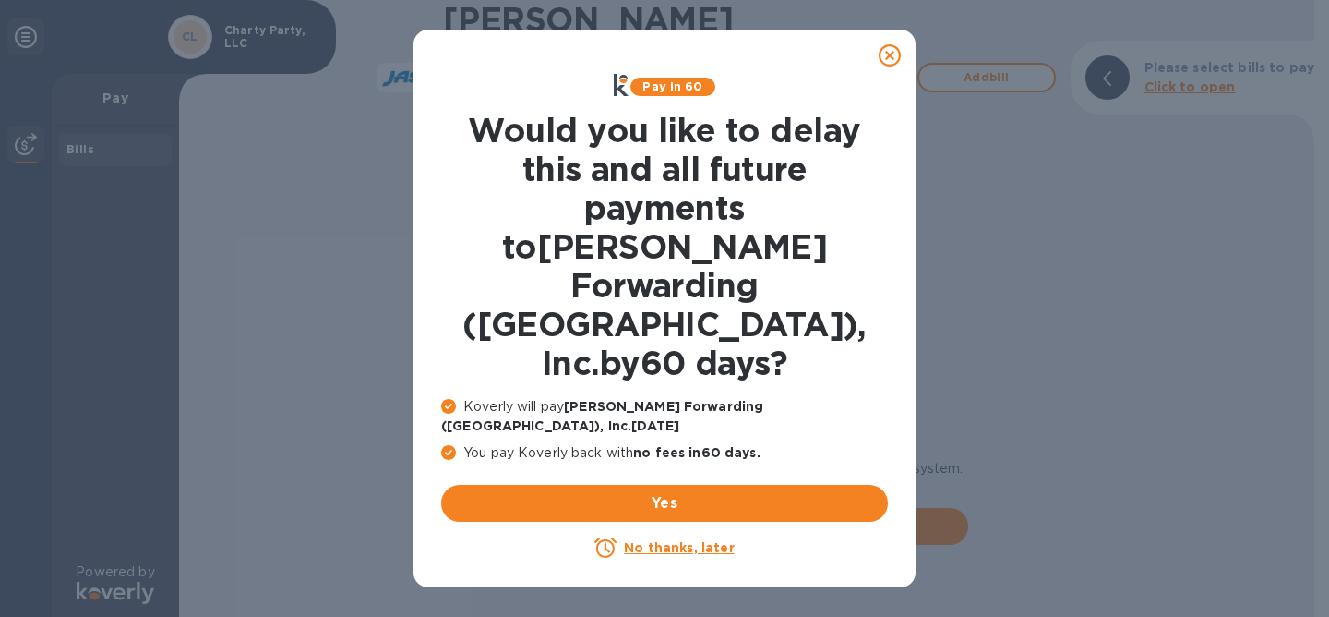 Image resolution: width=1329 pixels, height=617 pixels. Describe the element at coordinates (665, 503) in the screenshot. I see `button: Yes` at that location.